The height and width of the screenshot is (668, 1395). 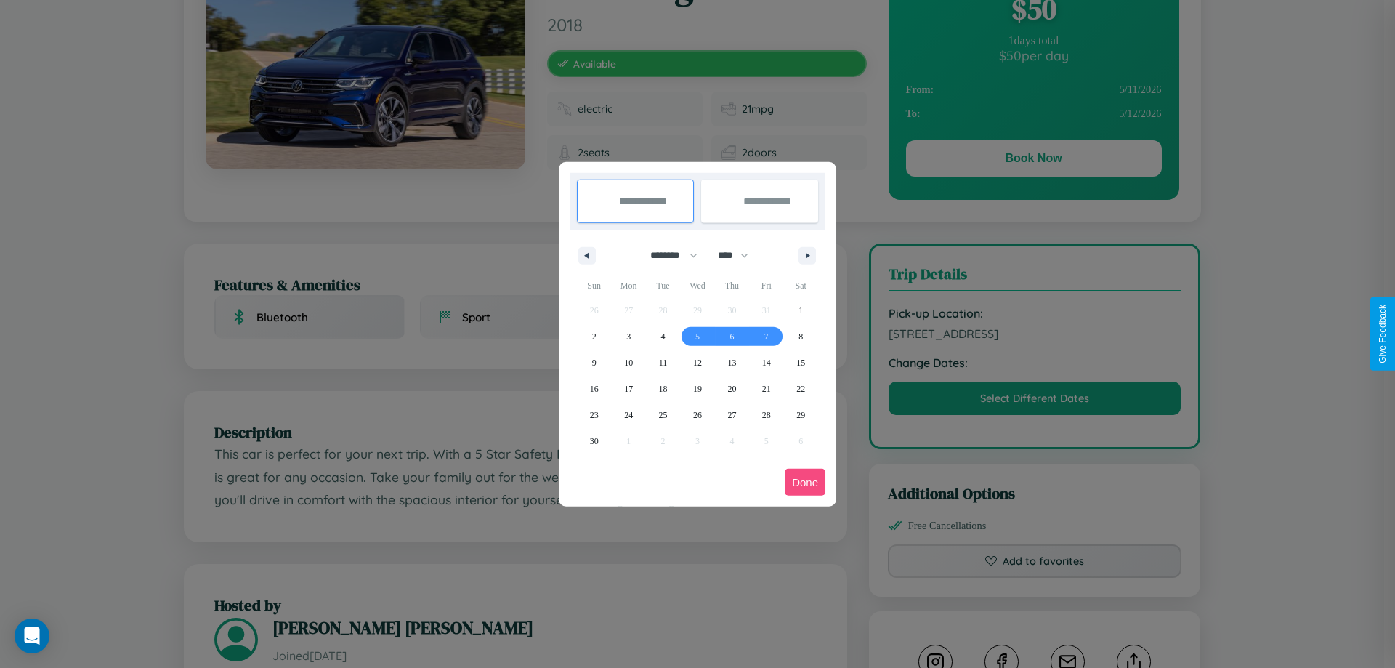 I want to click on span: 12, so click(x=698, y=363).